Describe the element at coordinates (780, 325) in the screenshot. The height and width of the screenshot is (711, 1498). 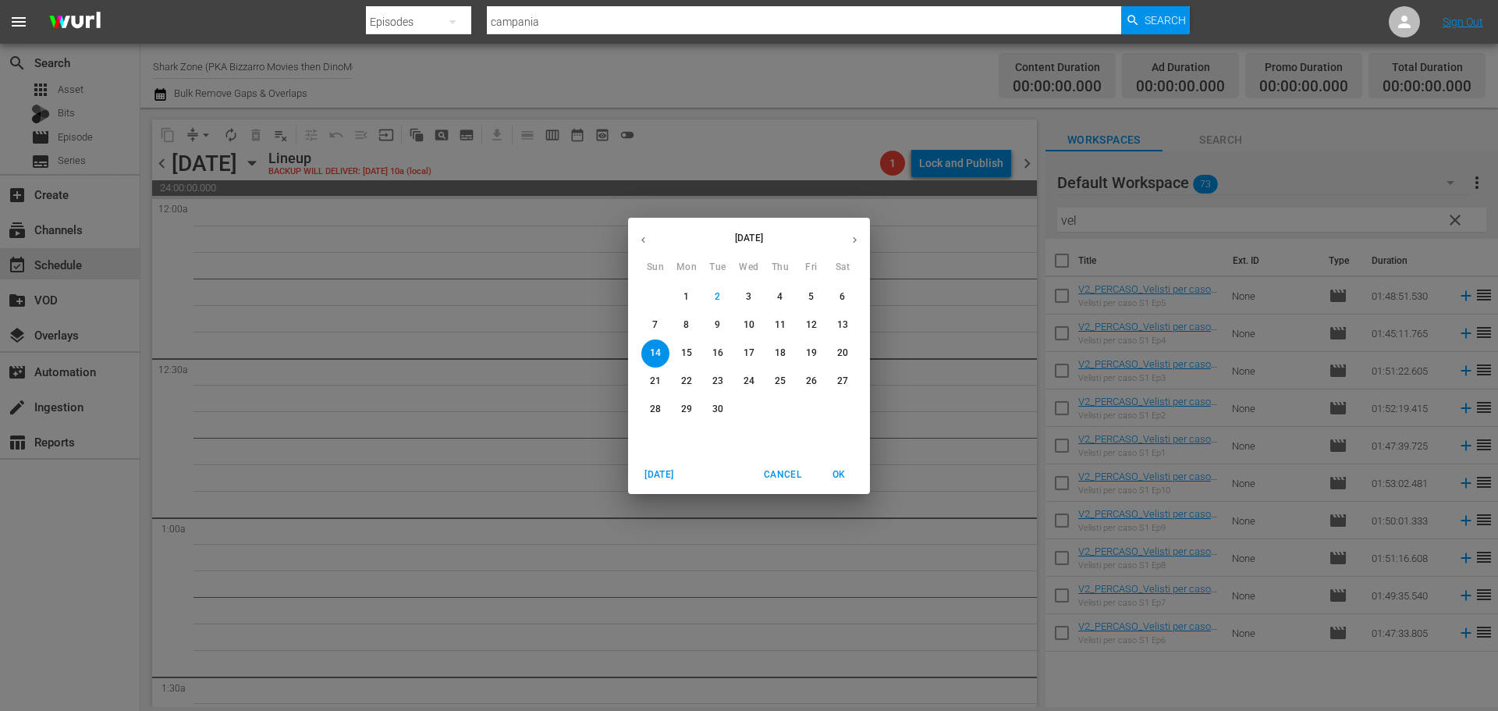
I see `p: 11` at that location.